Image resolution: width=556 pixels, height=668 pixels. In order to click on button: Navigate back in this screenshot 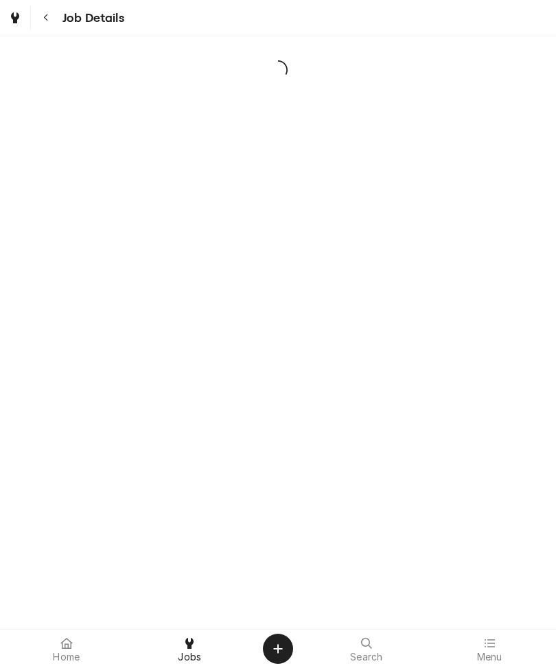, I will do `click(46, 18)`.